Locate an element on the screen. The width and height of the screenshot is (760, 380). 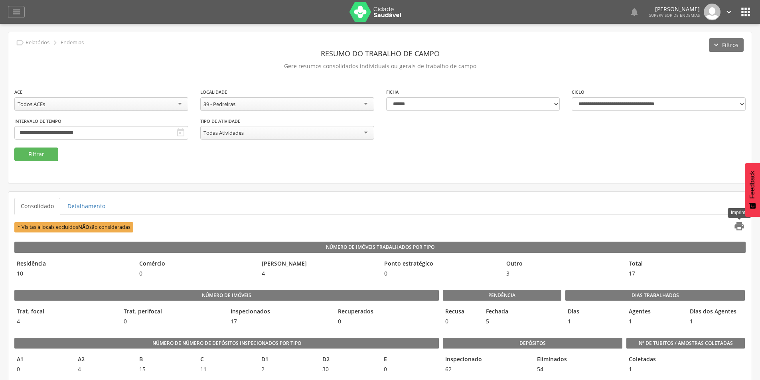
span: * Visitas à locais excluídos são consideradas is located at coordinates (74, 227).